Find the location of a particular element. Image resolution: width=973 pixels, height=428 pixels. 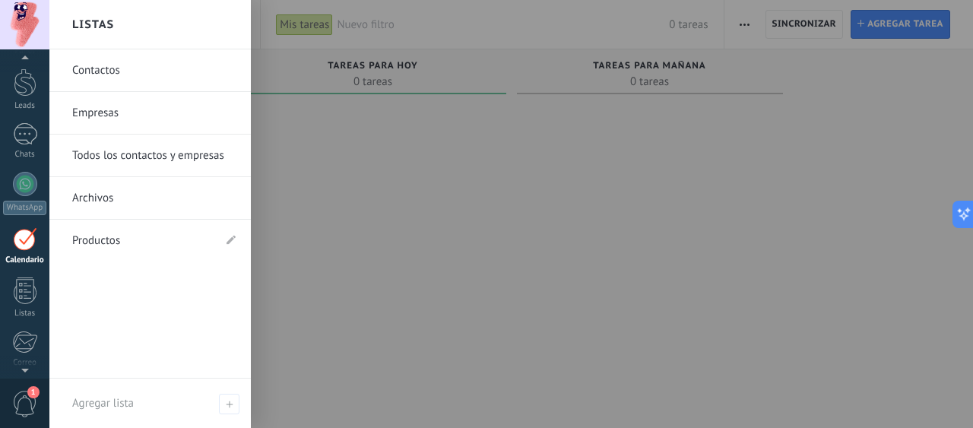

div: WhatsApp is located at coordinates (24, 207).